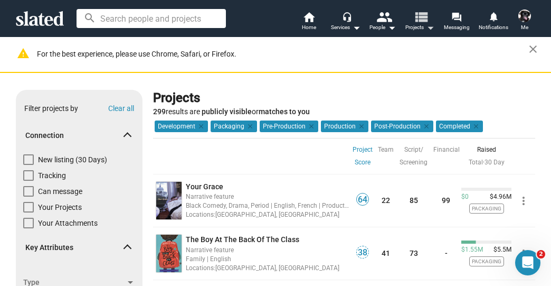 This screenshot has height=286, width=551. I want to click on span: Your Grace, so click(204, 186).